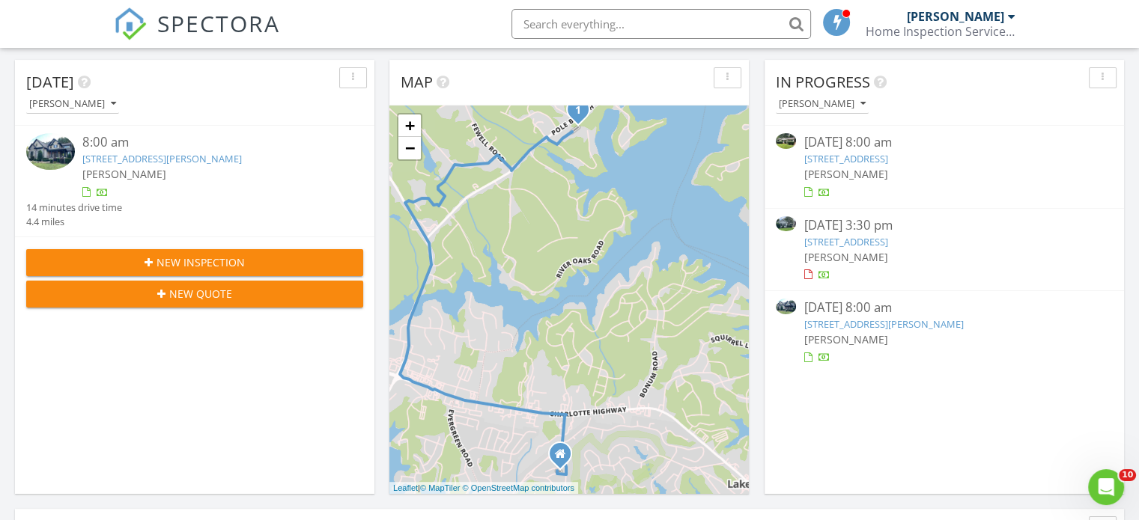  What do you see at coordinates (201, 262) in the screenshot?
I see `span: New Inspection` at bounding box center [201, 262].